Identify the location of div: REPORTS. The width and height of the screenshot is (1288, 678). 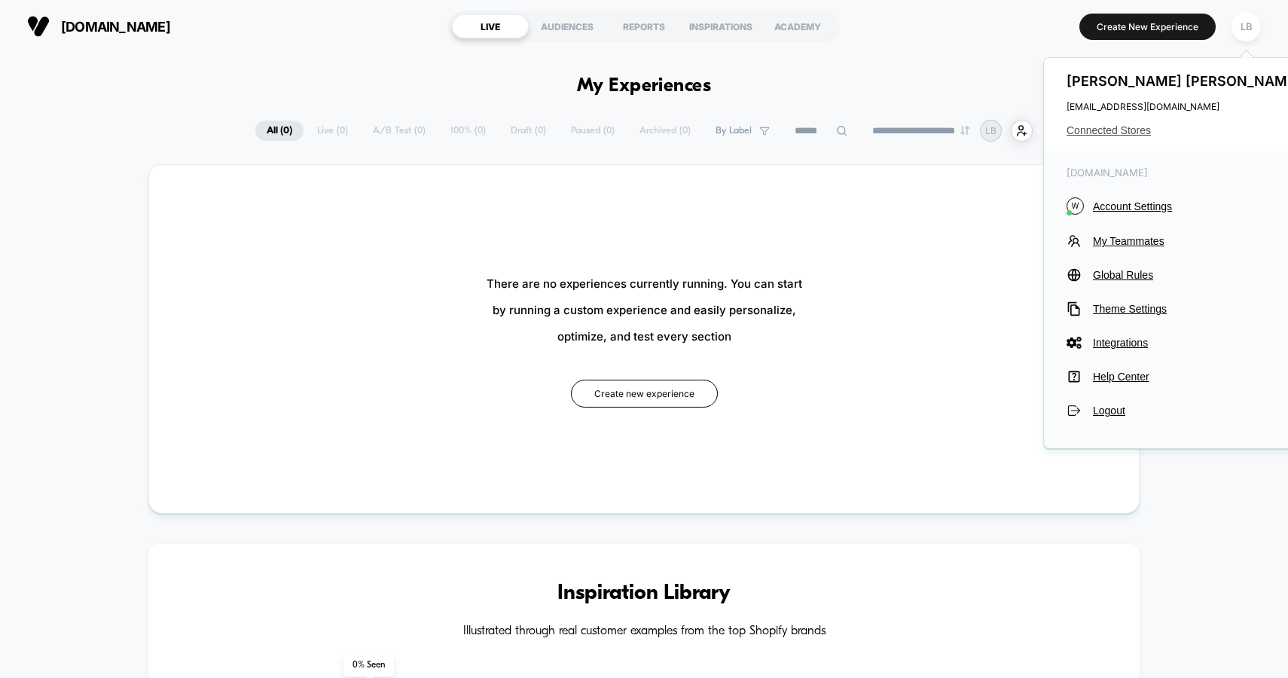
(644, 26).